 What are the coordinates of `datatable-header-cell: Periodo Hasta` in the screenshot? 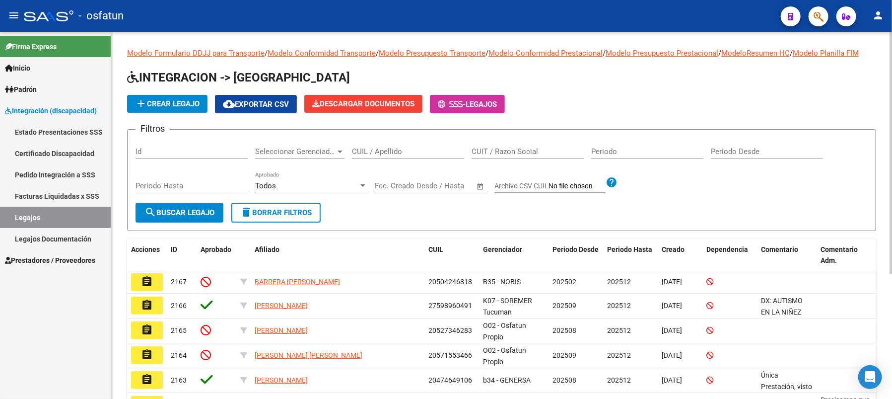 It's located at (630, 255).